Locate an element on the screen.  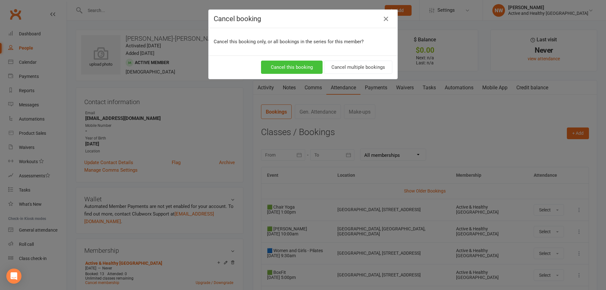
p: Cancel this booking only, or all bookings in the series for this member? is located at coordinates (303, 42).